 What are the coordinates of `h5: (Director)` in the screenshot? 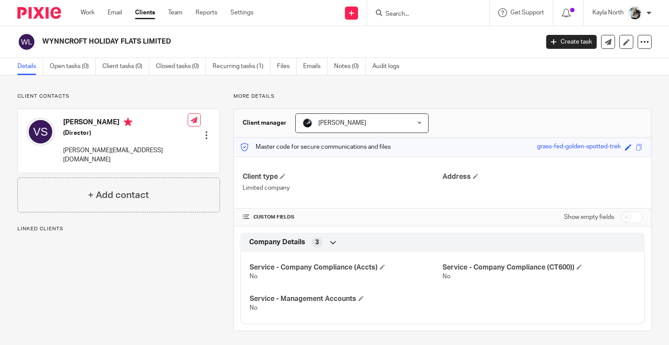 It's located at (126, 133).